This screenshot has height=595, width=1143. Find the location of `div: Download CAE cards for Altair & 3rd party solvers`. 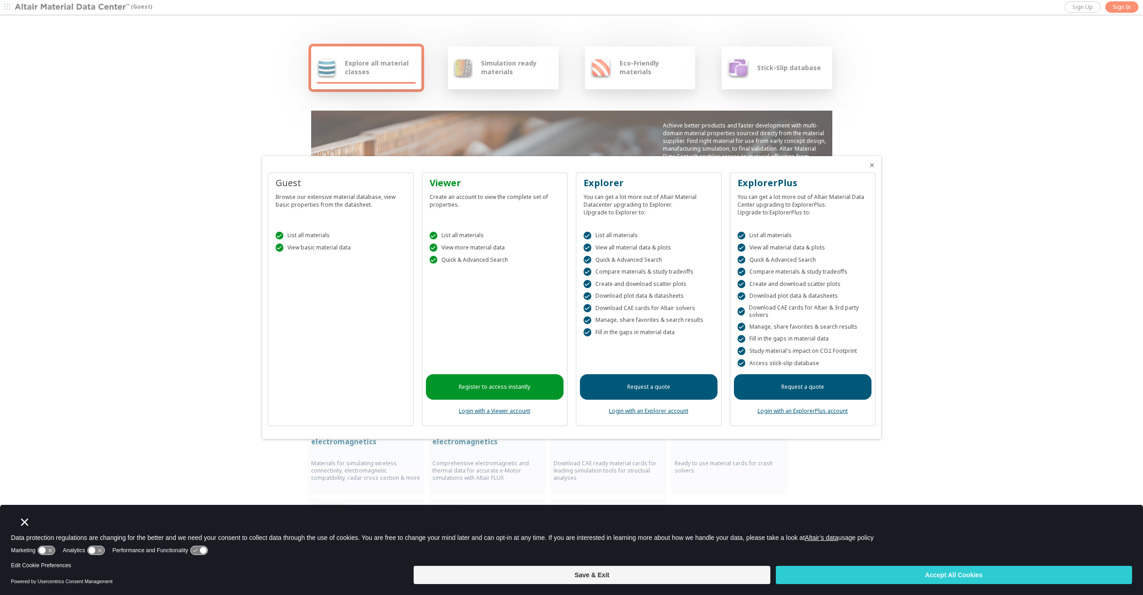

div: Download CAE cards for Altair & 3rd party solvers is located at coordinates (803, 312).